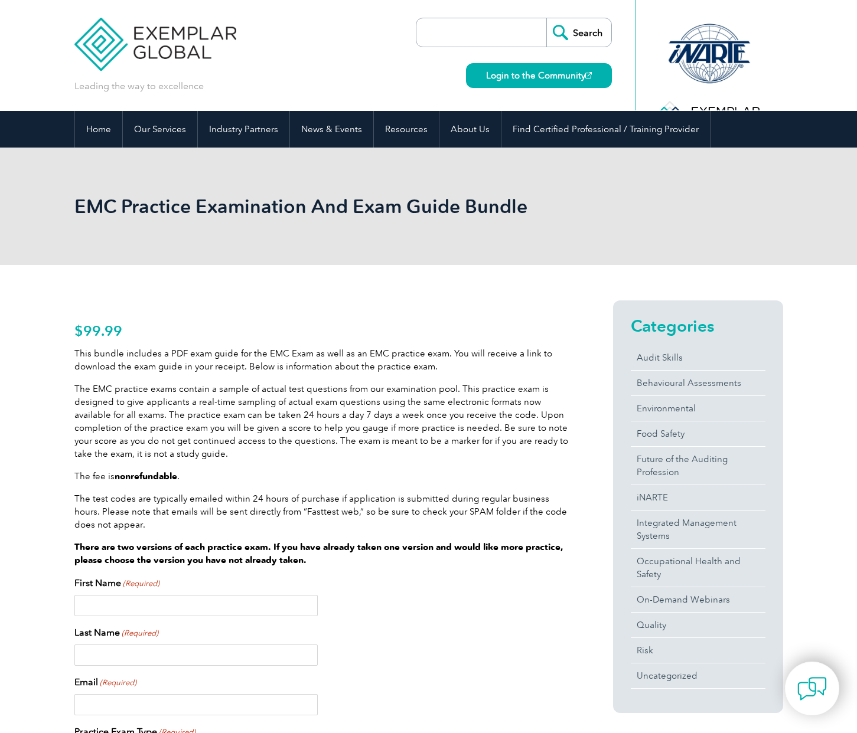  What do you see at coordinates (698, 434) in the screenshot?
I see `a: Food Safety` at bounding box center [698, 434].